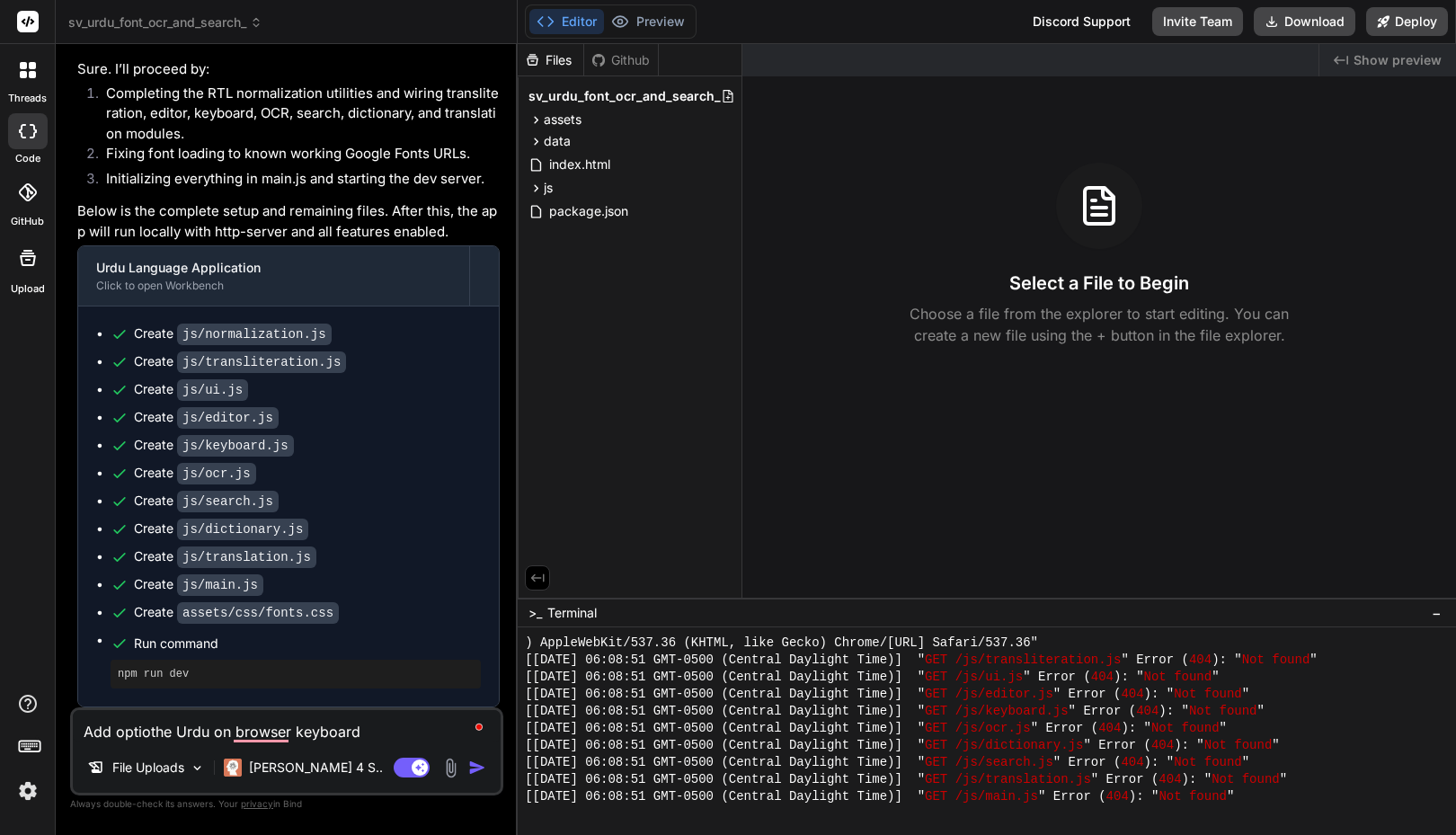 This screenshot has width=1456, height=835. I want to click on button: Download, so click(1304, 21).